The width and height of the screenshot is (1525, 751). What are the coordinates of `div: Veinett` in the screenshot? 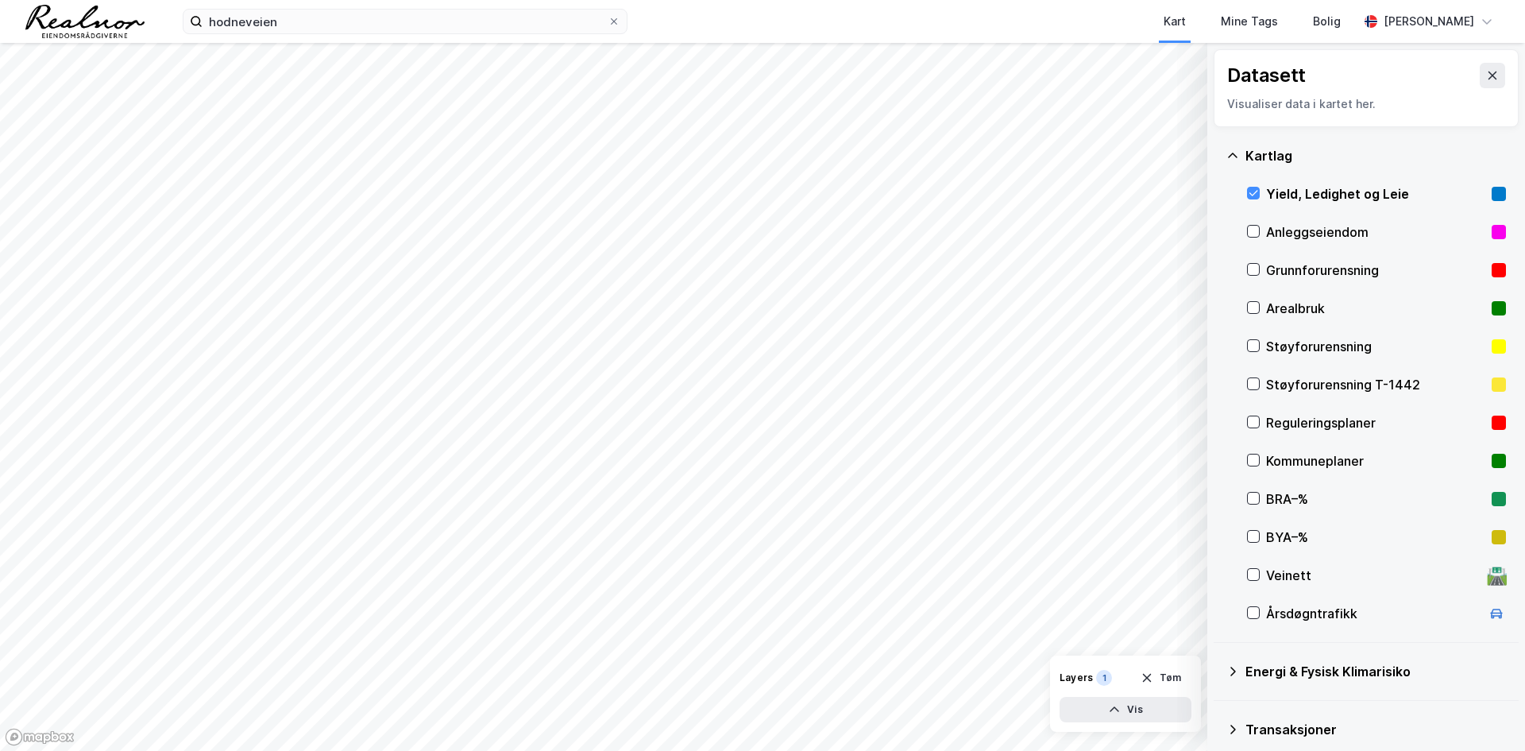 It's located at (1373, 575).